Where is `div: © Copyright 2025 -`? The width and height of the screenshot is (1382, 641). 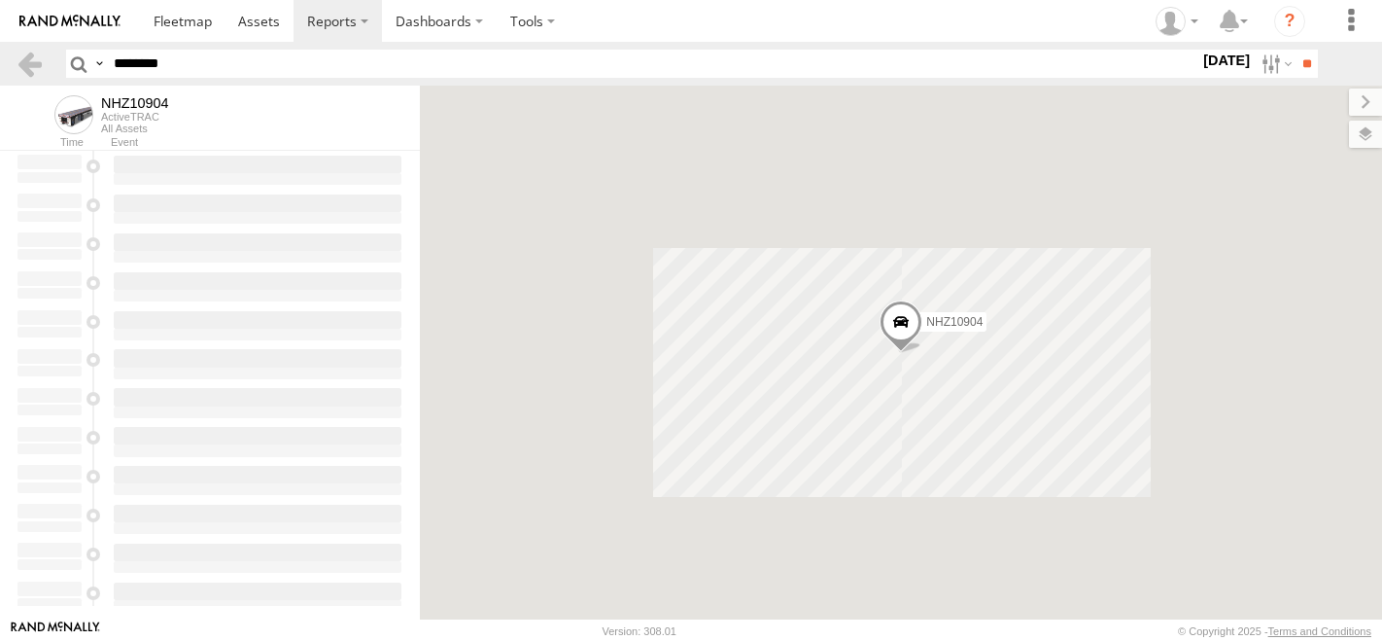
div: © Copyright 2025 - is located at coordinates (1274, 631).